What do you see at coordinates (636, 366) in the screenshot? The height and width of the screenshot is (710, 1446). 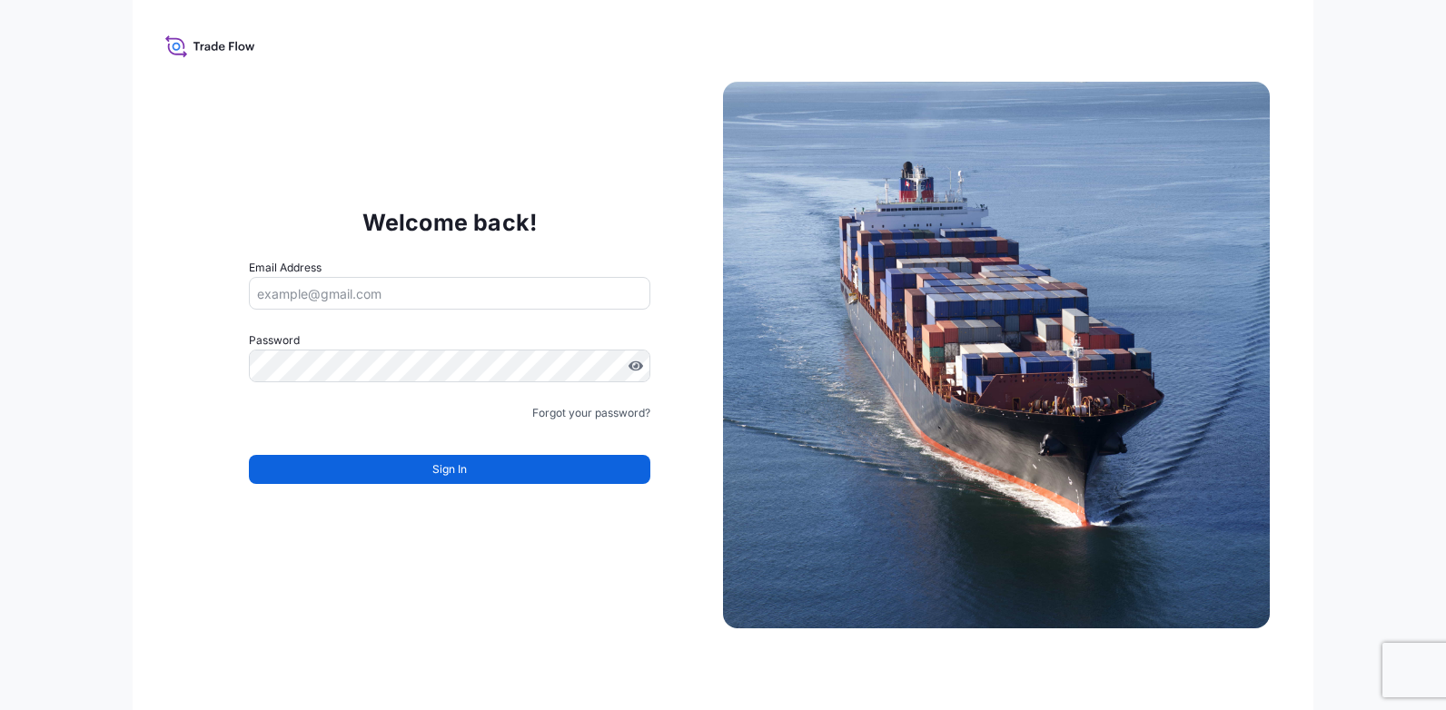 I see `button: Show password` at bounding box center [636, 366].